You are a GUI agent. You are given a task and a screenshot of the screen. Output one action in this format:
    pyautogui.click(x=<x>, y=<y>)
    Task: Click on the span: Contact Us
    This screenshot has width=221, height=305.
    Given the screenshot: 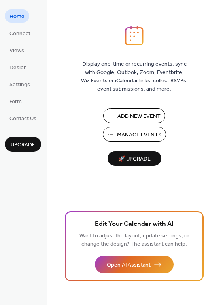 What is the action you would take?
    pyautogui.click(x=23, y=119)
    